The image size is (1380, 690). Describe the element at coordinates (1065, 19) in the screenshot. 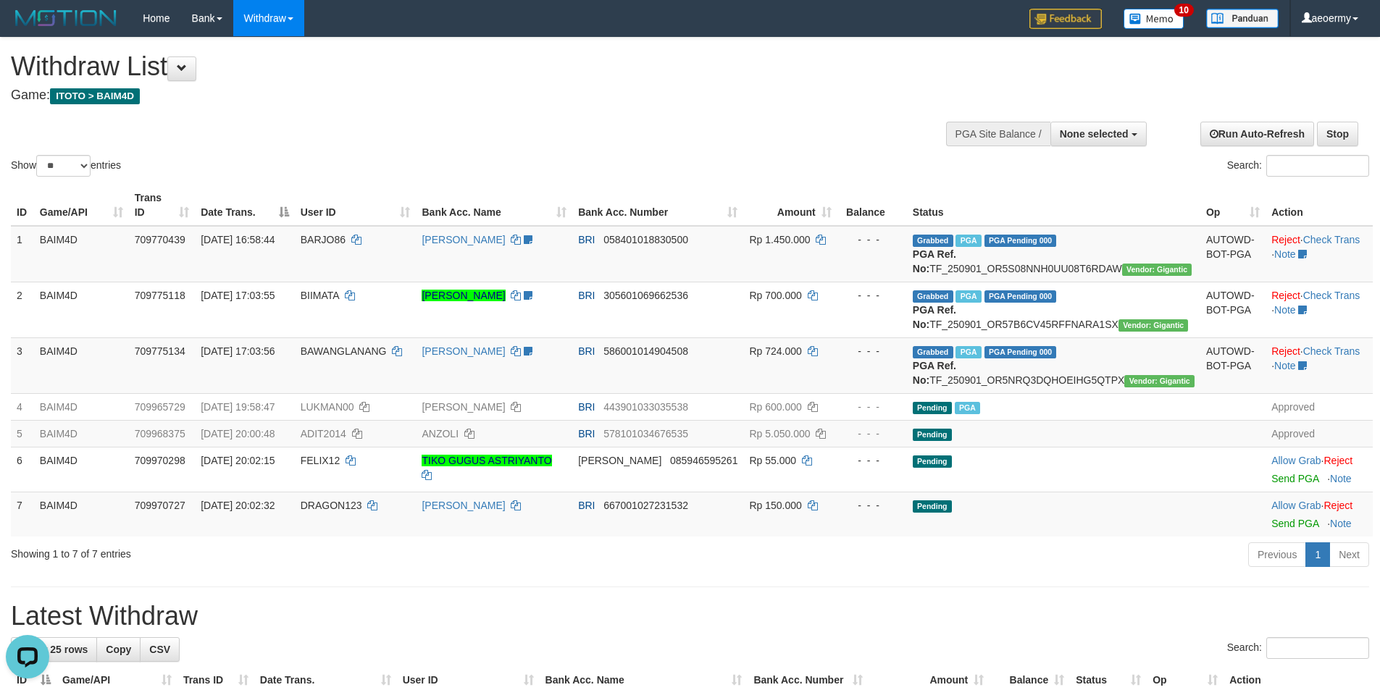

I see `img: Feedback.jpg` at that location.